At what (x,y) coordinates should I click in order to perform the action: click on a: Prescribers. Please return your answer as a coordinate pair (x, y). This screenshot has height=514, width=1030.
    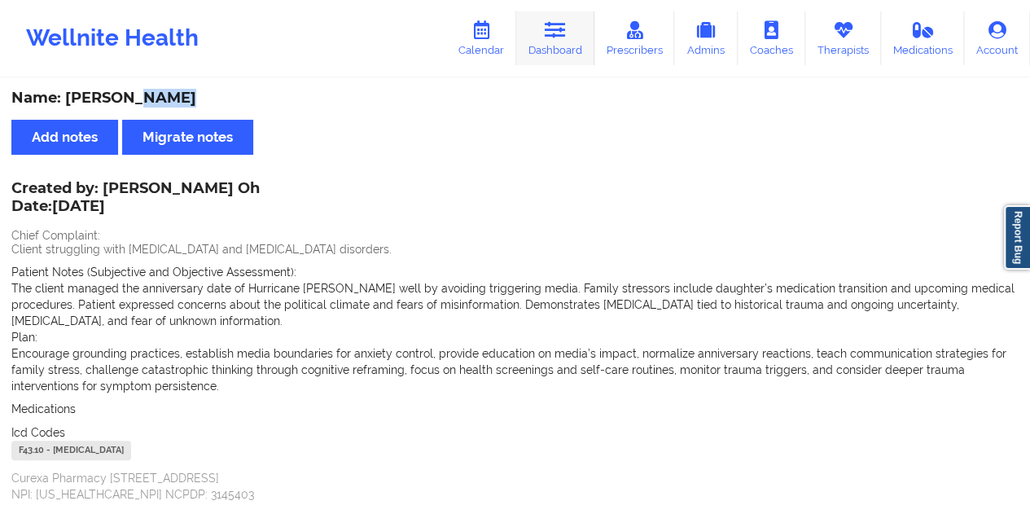
    Looking at the image, I should click on (634, 38).